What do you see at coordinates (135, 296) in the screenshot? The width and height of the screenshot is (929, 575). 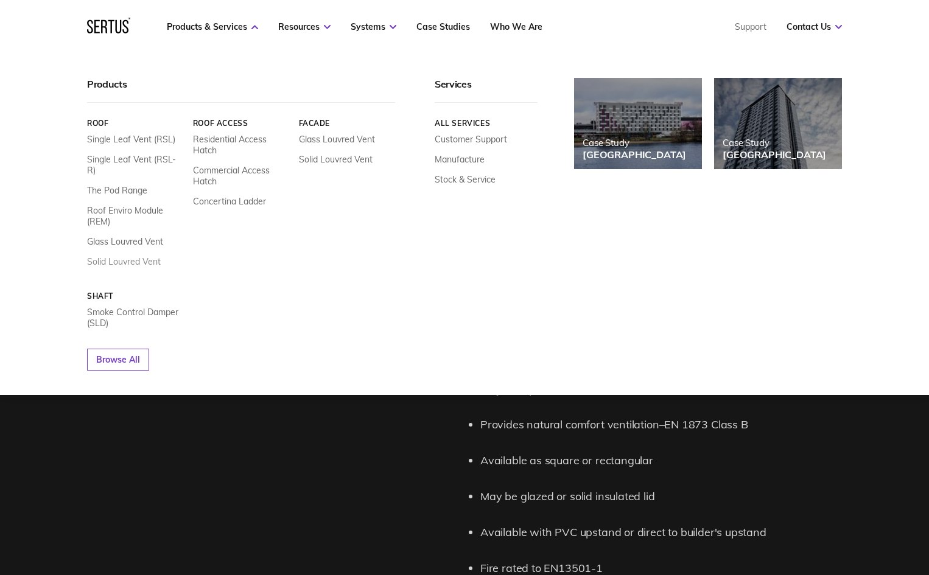 I see `a: Shaft` at bounding box center [135, 296].